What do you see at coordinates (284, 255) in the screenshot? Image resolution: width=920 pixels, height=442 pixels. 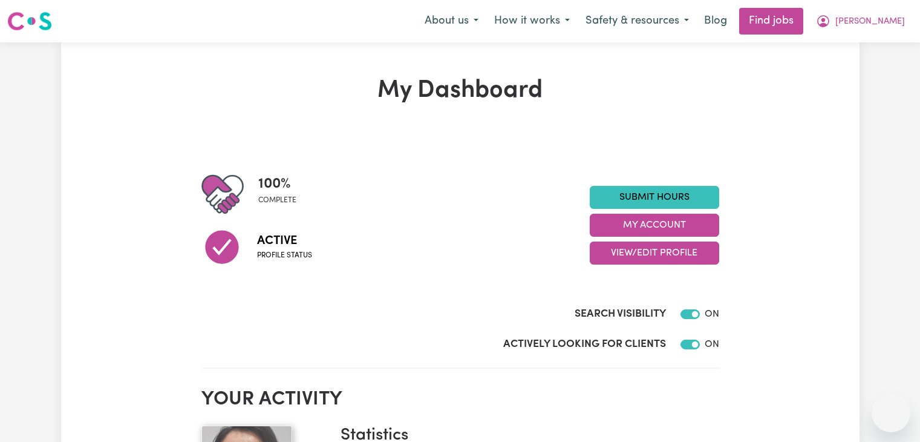 I see `span: Profile status` at bounding box center [284, 255].